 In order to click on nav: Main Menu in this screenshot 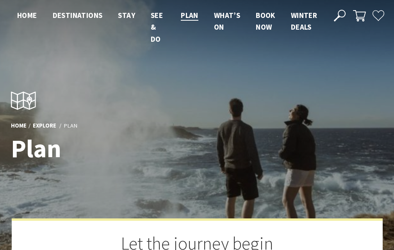, I will do `click(167, 27)`.